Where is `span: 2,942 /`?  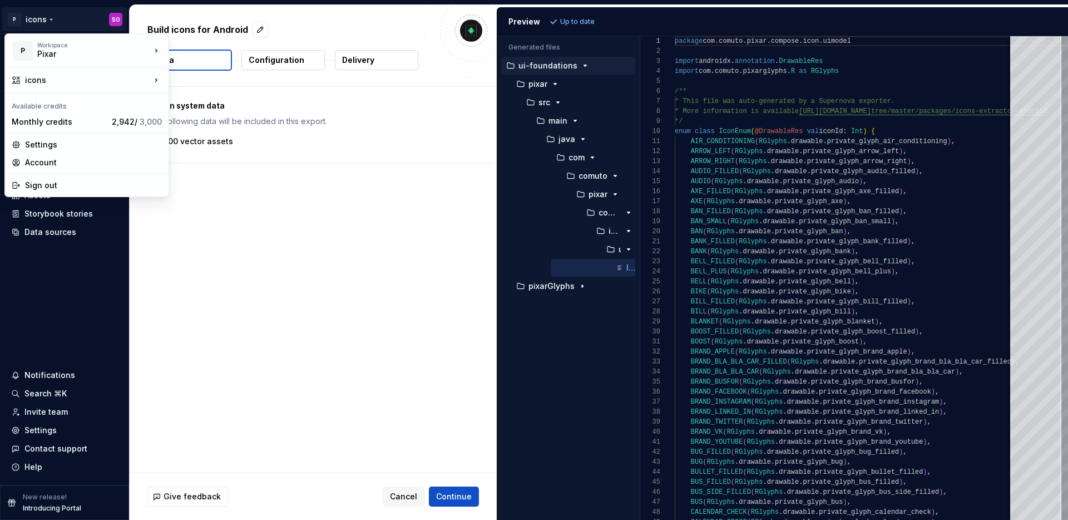 span: 2,942 / is located at coordinates (137, 121).